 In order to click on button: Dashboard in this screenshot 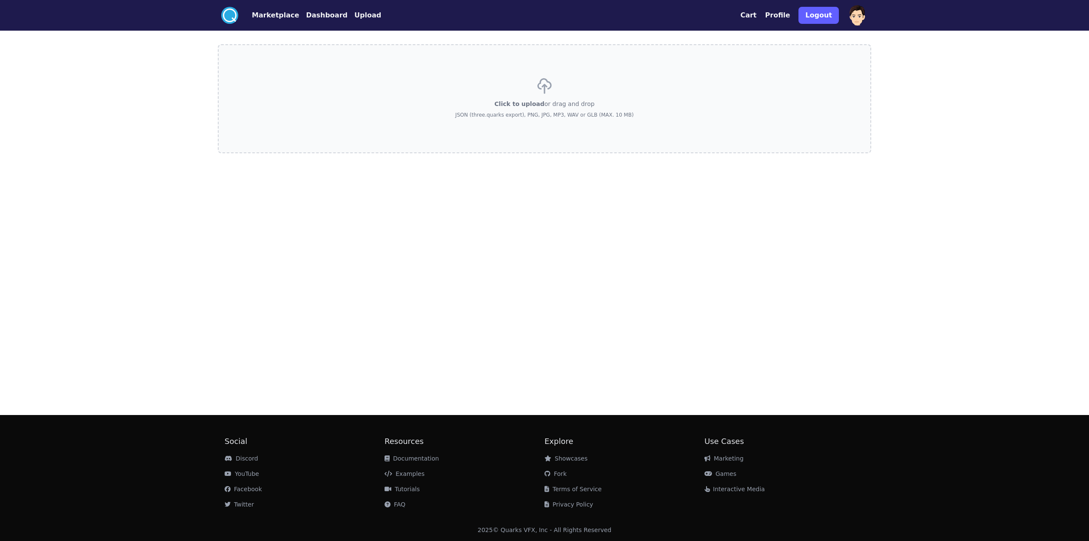, I will do `click(327, 15)`.